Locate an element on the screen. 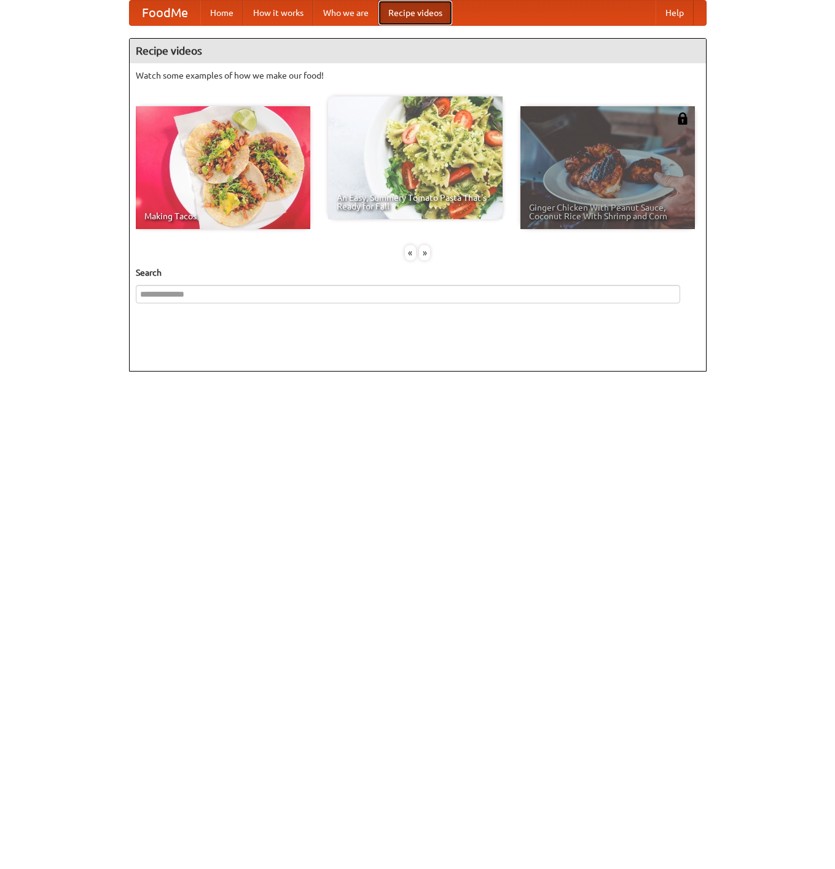  a: Who we are is located at coordinates (346, 13).